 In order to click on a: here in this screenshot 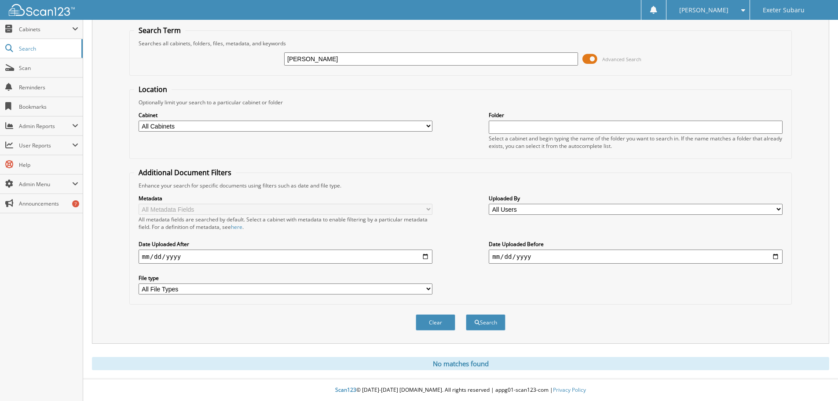, I will do `click(237, 227)`.